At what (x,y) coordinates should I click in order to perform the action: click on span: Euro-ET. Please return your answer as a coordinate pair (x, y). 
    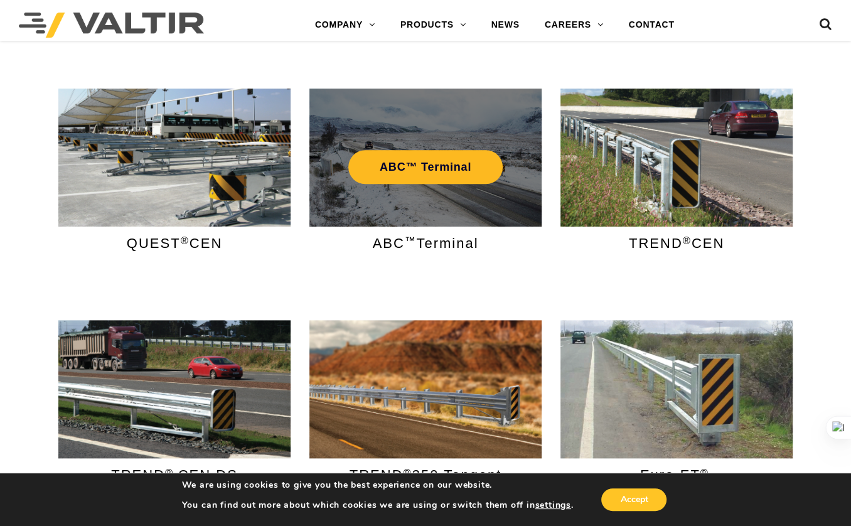
    Looking at the image, I should click on (677, 475).